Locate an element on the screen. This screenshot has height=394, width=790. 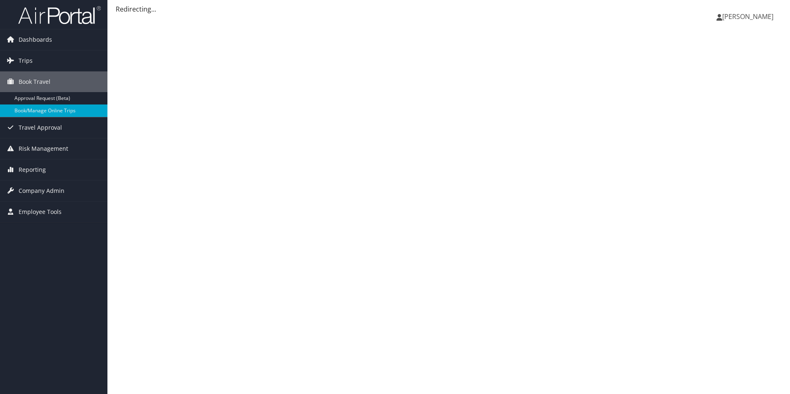
span: Book Travel is located at coordinates (34, 82).